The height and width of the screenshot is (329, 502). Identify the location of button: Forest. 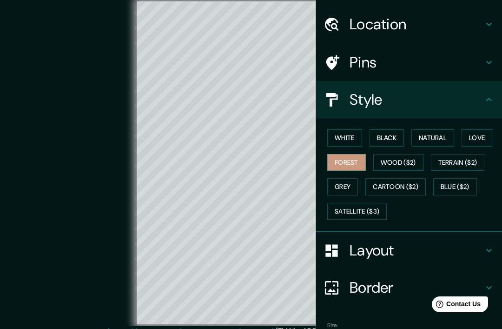
(346, 162).